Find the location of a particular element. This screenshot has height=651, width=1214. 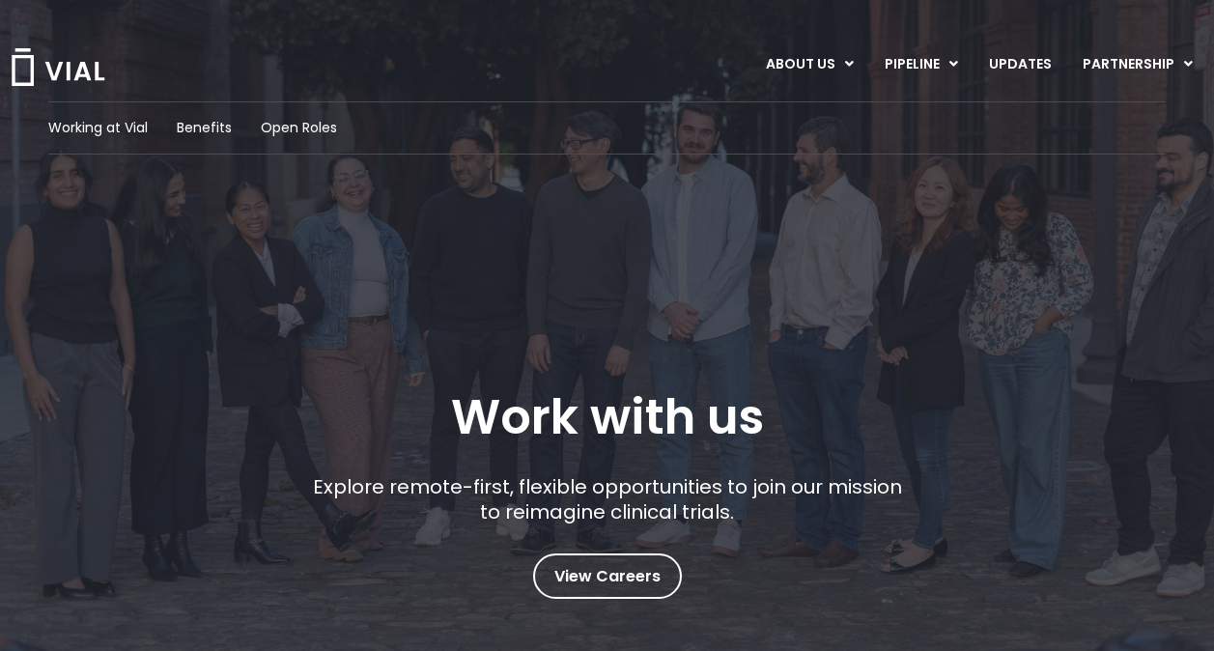

h1: Work with us is located at coordinates (607, 417).